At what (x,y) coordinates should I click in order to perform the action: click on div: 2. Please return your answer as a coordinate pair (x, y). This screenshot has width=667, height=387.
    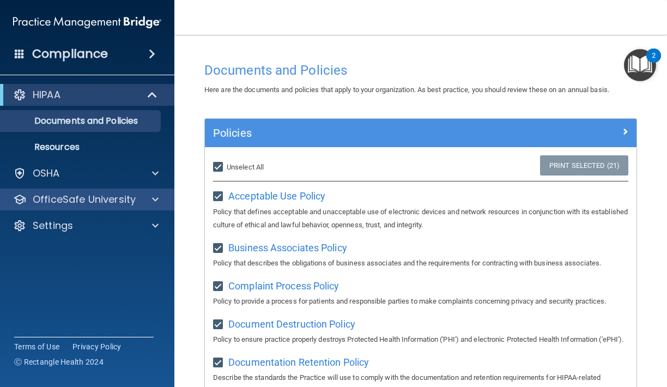
    Looking at the image, I should click on (654, 63).